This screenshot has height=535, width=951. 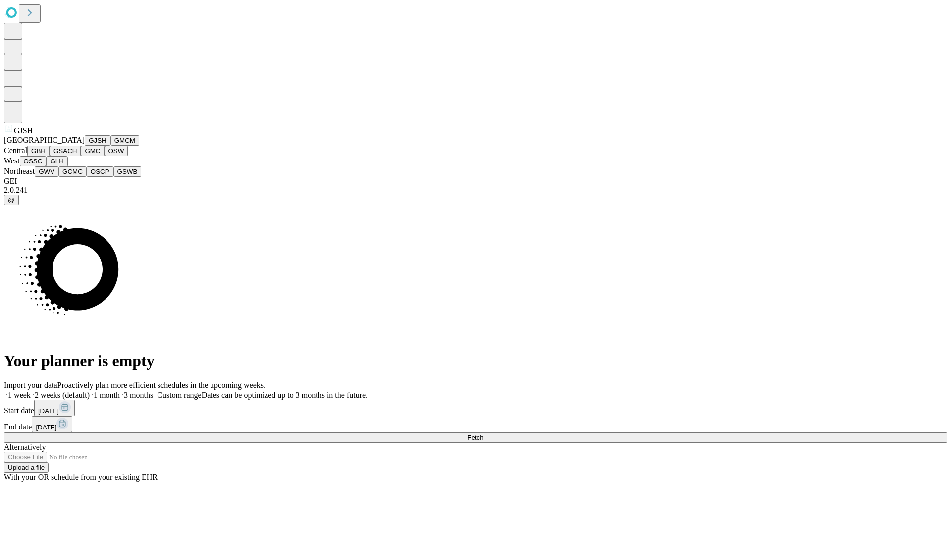 What do you see at coordinates (106, 395) in the screenshot?
I see `span: 1 month` at bounding box center [106, 395].